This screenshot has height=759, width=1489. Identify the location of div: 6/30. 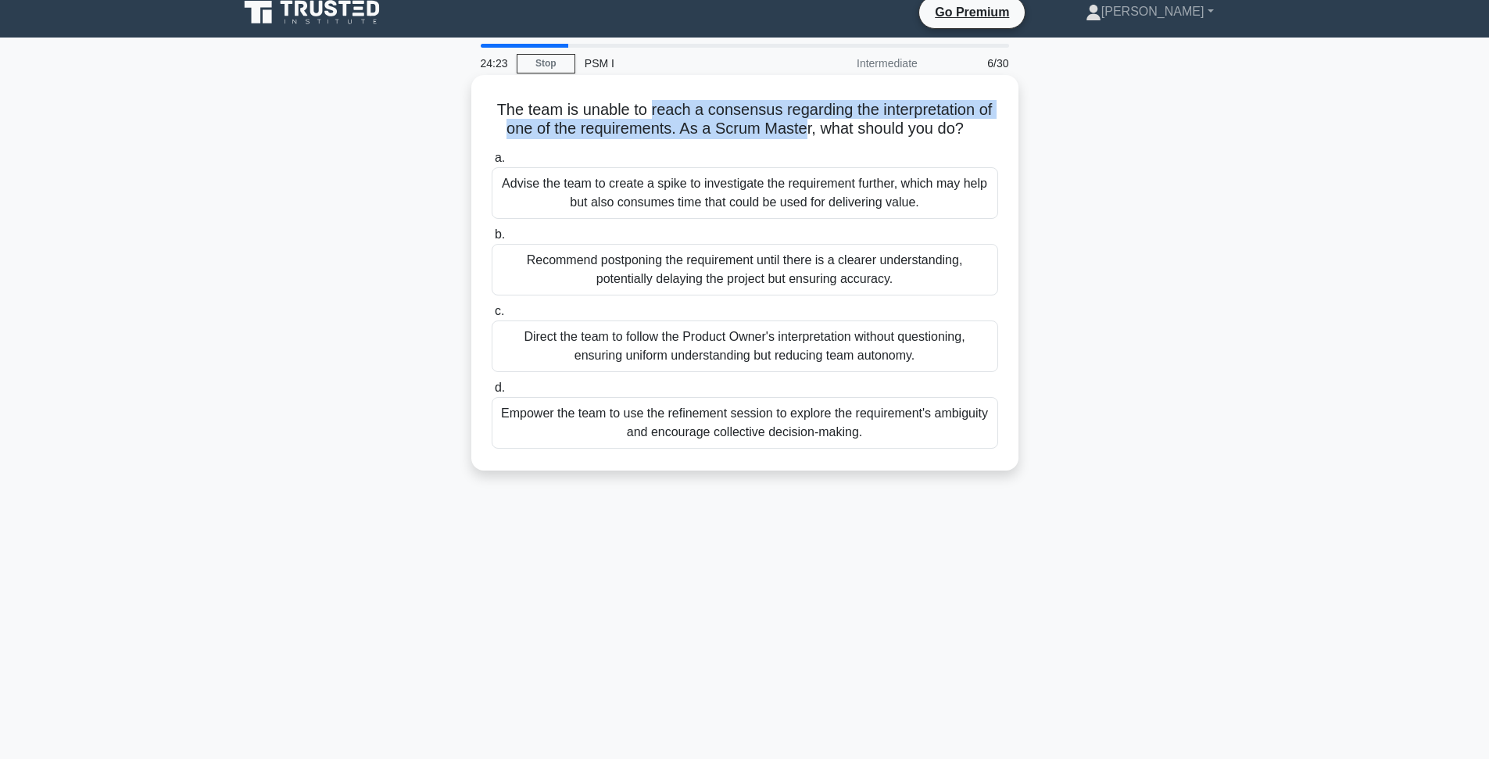
(972, 63).